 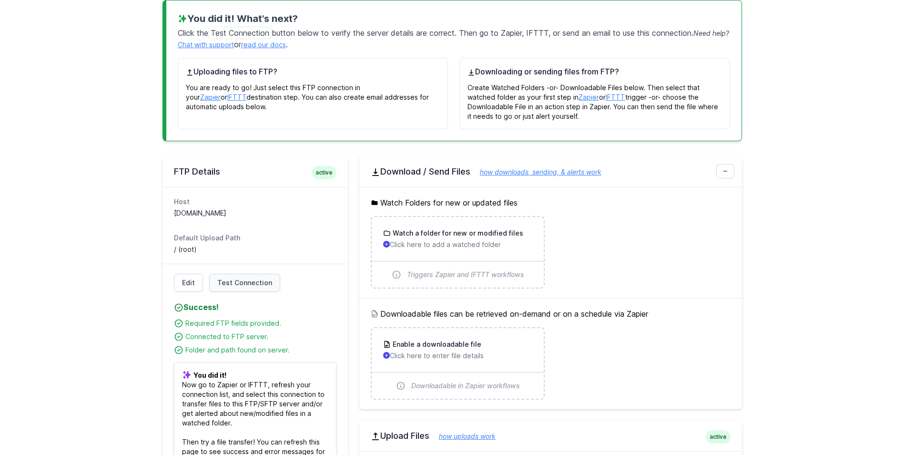 I want to click on dd: / (root), so click(x=255, y=249).